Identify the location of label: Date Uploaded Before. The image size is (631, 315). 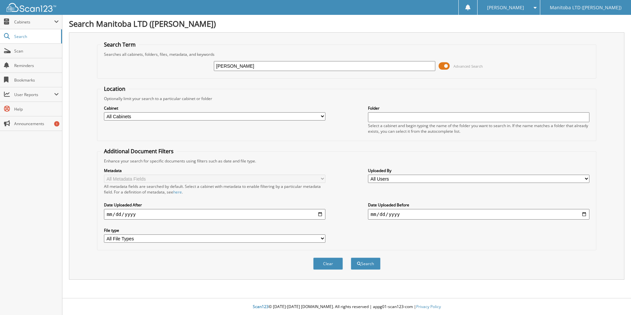
(478, 204).